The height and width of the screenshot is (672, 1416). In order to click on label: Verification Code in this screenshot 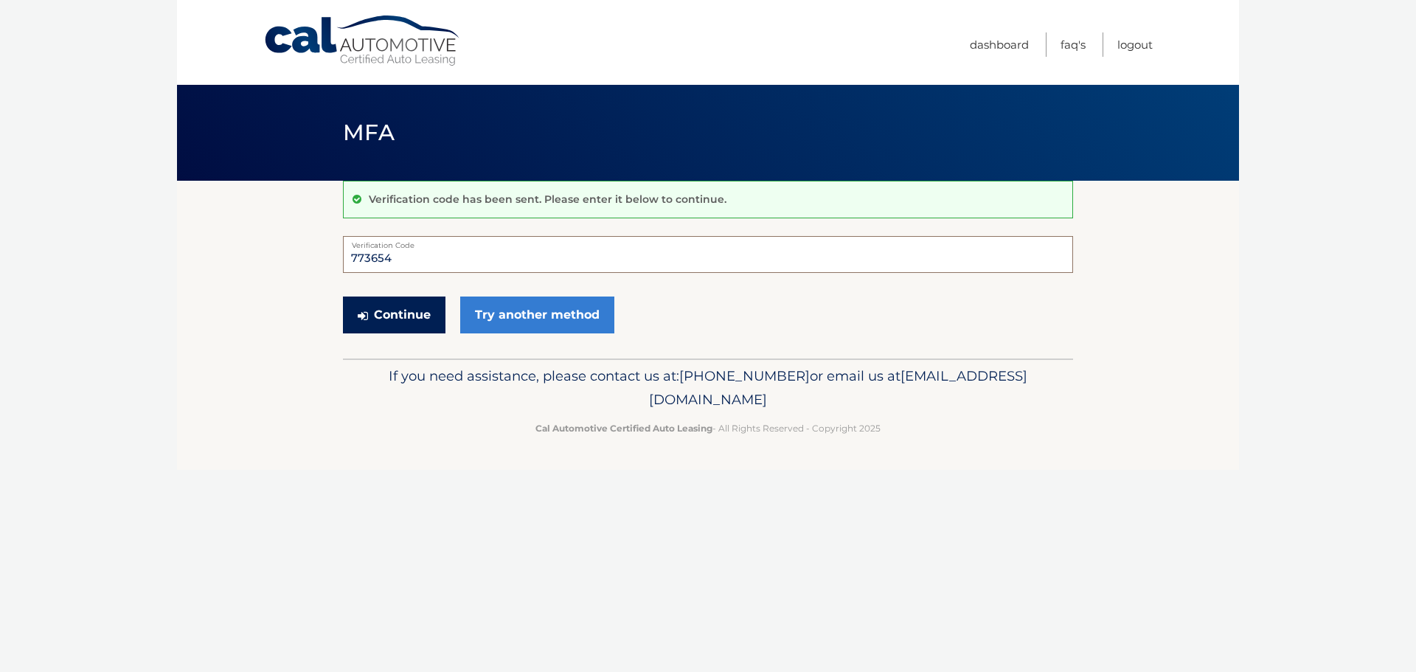, I will do `click(708, 242)`.